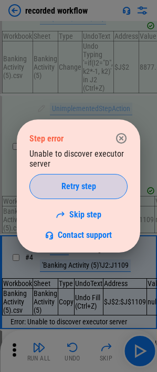  Describe the element at coordinates (78, 214) in the screenshot. I see `a: Skip step` at that location.